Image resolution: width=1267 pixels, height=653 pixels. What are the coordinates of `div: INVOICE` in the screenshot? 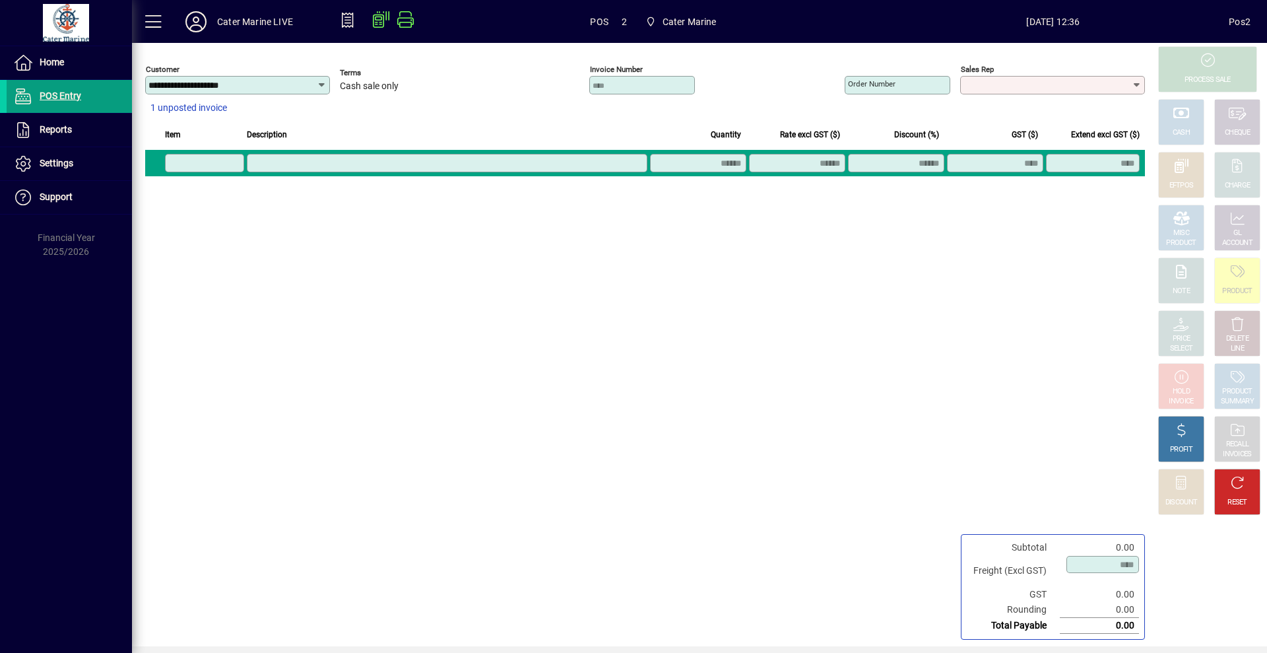 It's located at (1180, 401).